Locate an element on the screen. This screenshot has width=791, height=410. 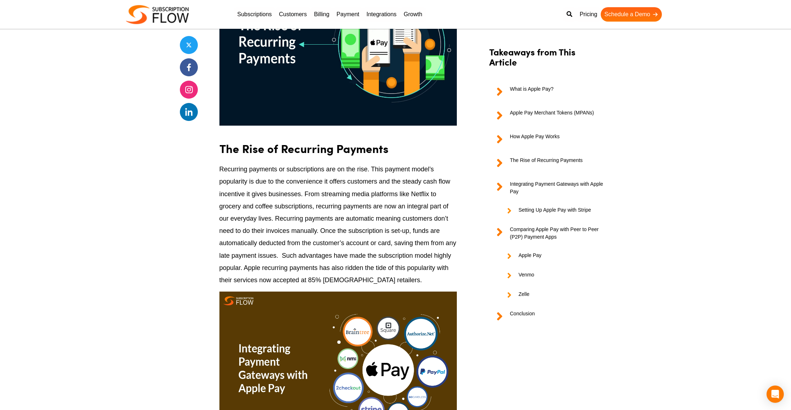
a: What is Apple Pay? is located at coordinates (547, 92).